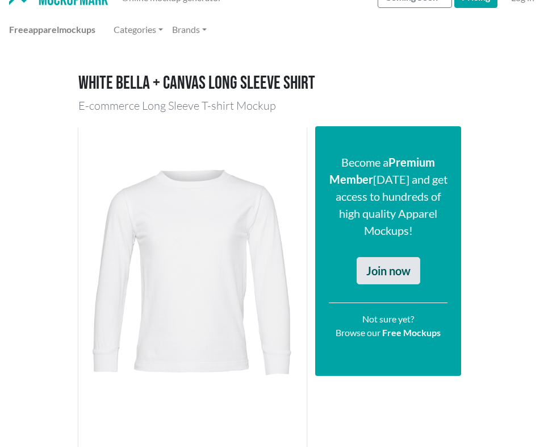 This screenshot has width=548, height=447. What do you see at coordinates (389, 326) in the screenshot?
I see `p: Not sure yet? Browse our` at bounding box center [389, 326].